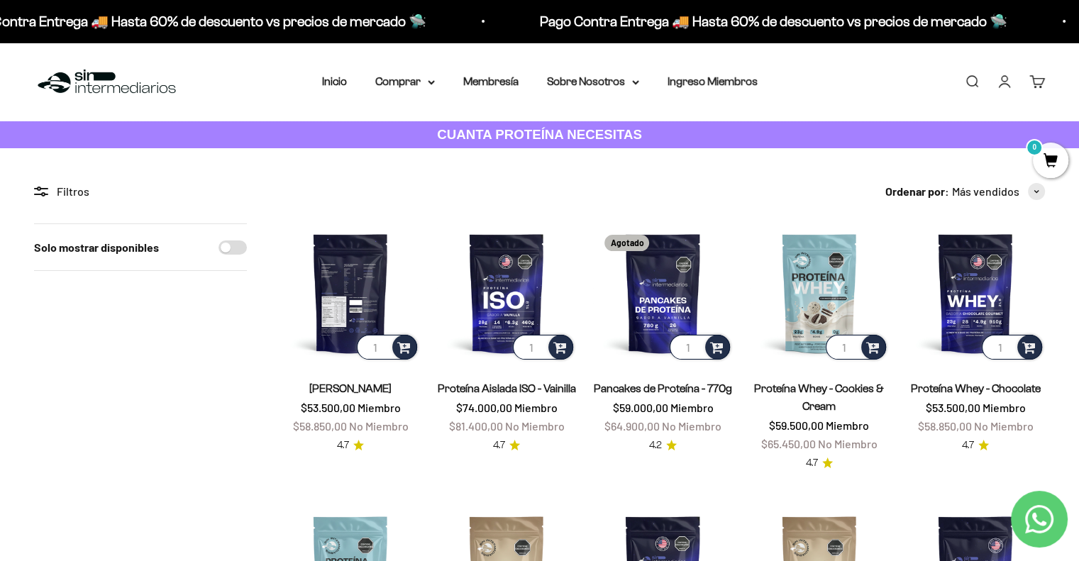 This screenshot has height=561, width=1079. What do you see at coordinates (484, 407) in the screenshot?
I see `span: $74.000,00` at bounding box center [484, 407].